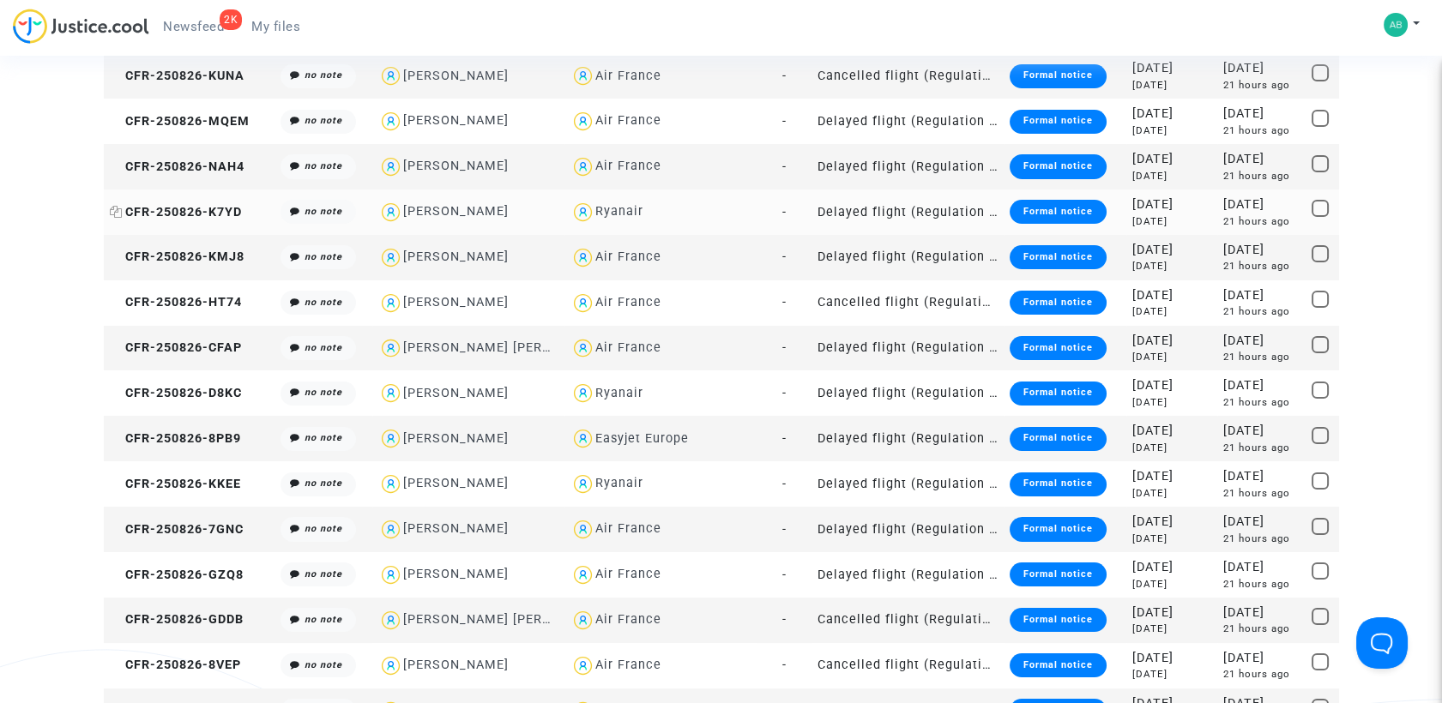  I want to click on span: Newsfeed, so click(193, 27).